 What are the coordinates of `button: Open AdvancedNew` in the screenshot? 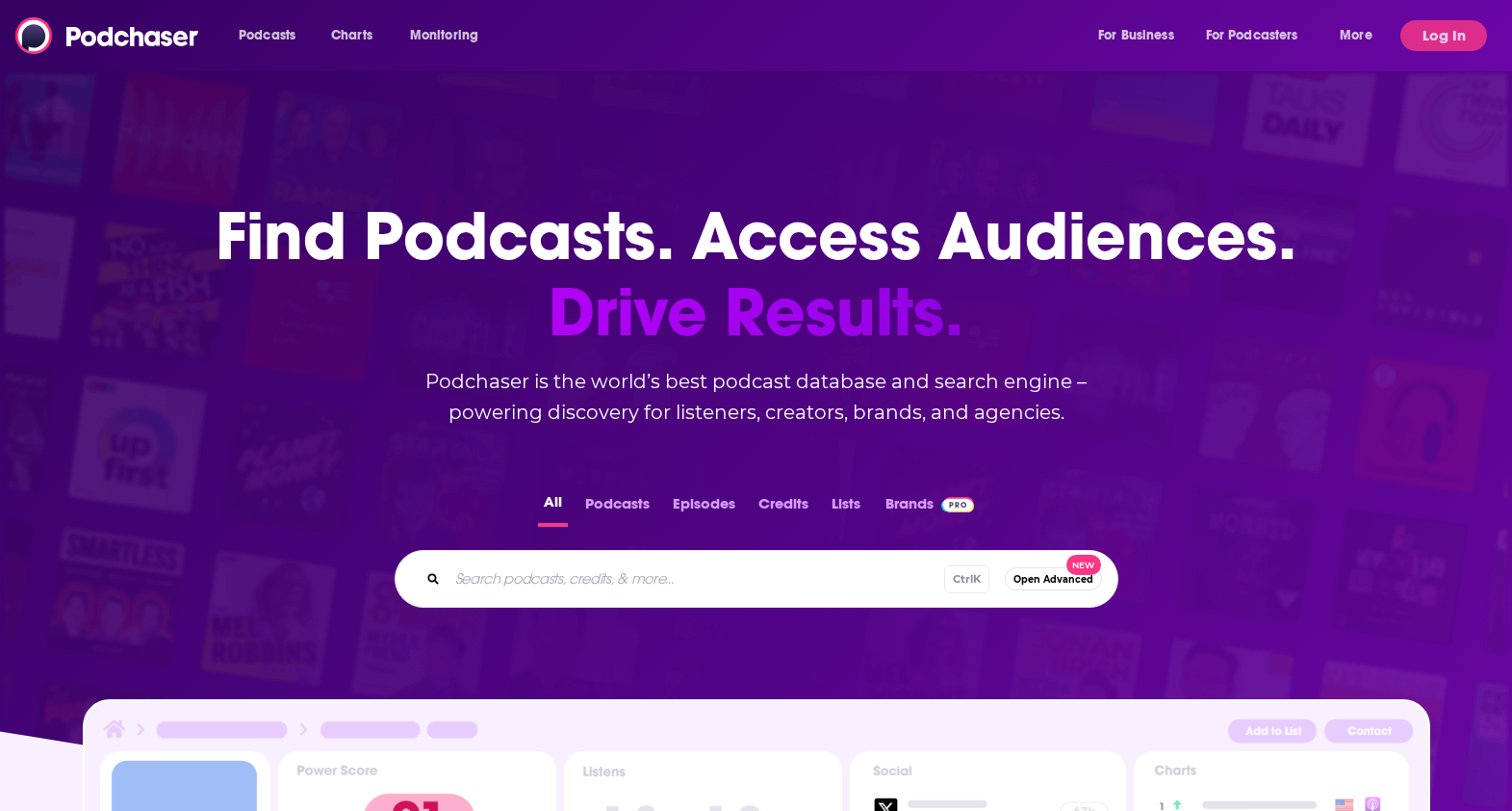 It's located at (1053, 579).